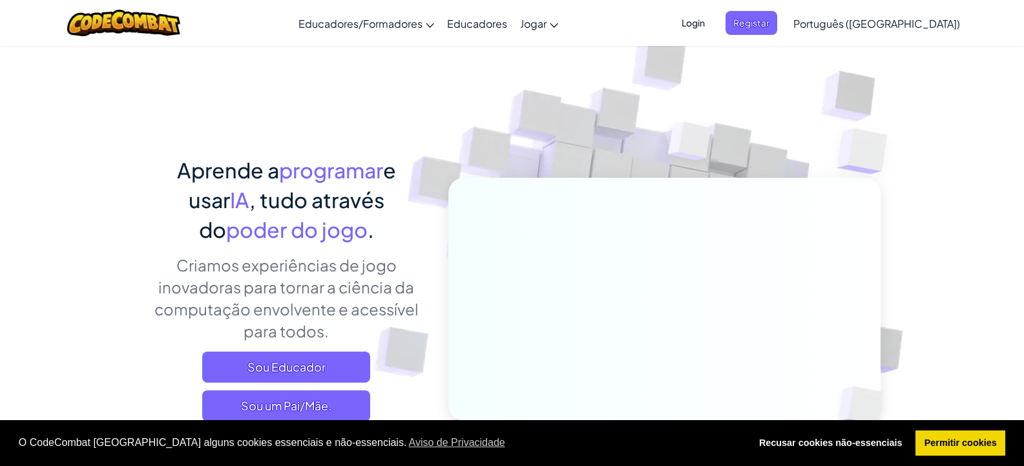  I want to click on span: programar, so click(331, 170).